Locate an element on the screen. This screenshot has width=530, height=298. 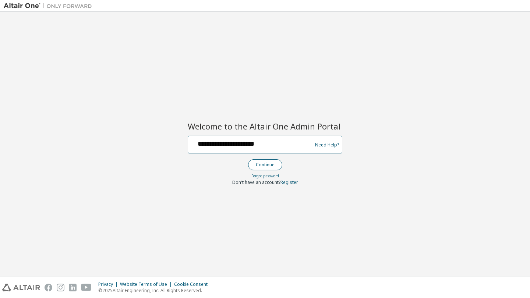
img: Altair One is located at coordinates (50, 6).